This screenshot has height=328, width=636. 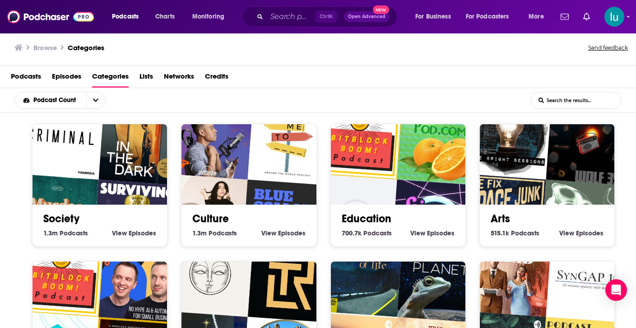 I want to click on h2: Choose List sort, so click(x=67, y=100).